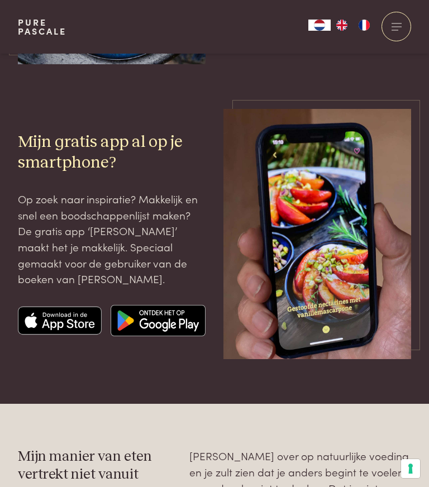  I want to click on img: Google app store, so click(158, 321).